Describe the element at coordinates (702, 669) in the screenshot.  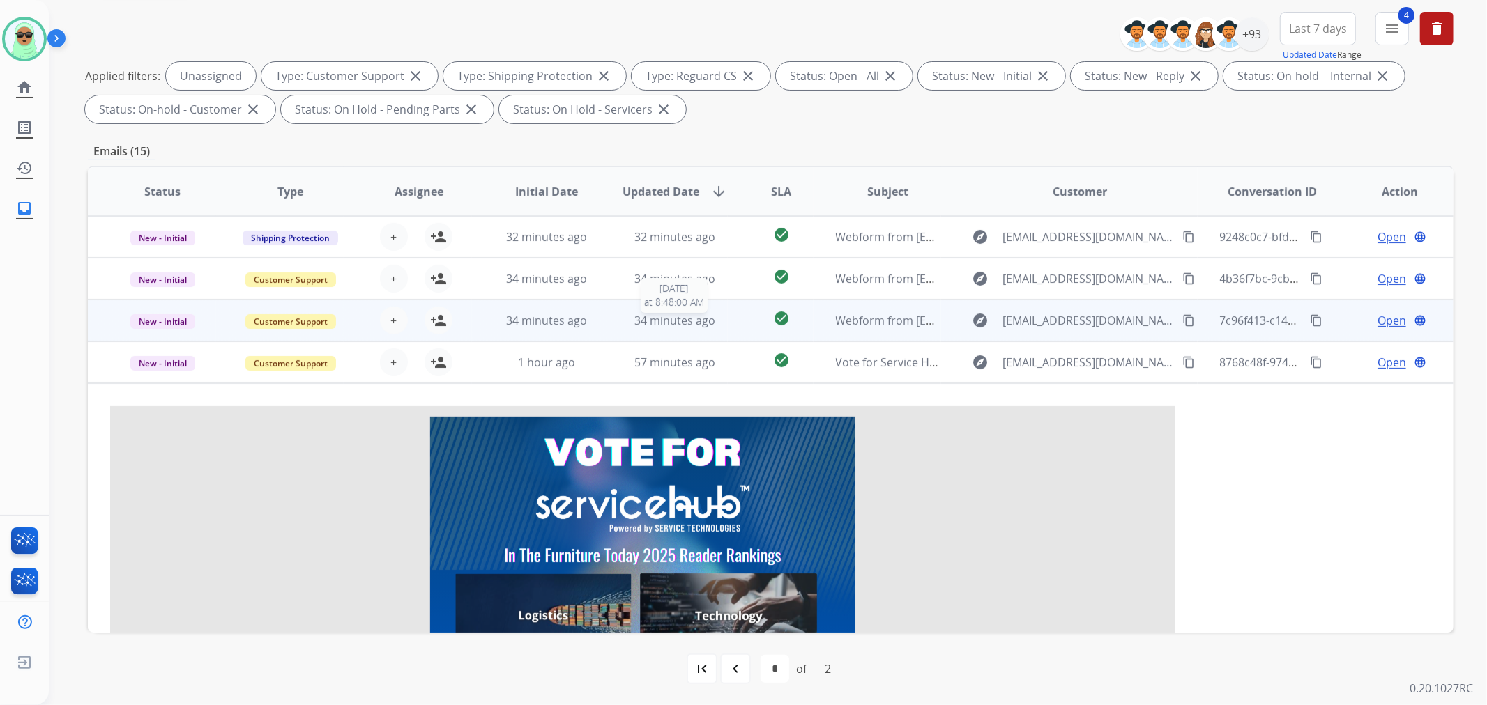
I see `mat-icon: first_page` at that location.